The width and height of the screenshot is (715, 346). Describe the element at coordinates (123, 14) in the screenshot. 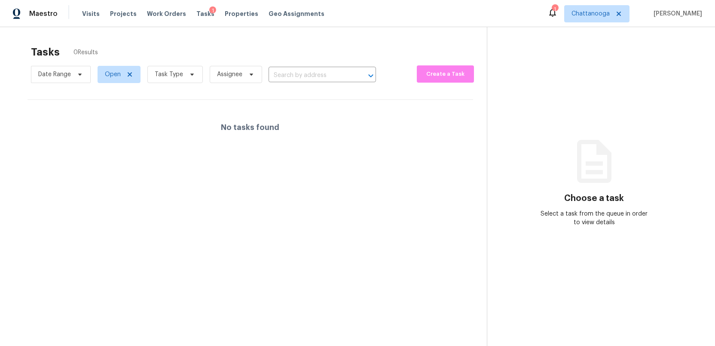

I see `span: Projects` at that location.